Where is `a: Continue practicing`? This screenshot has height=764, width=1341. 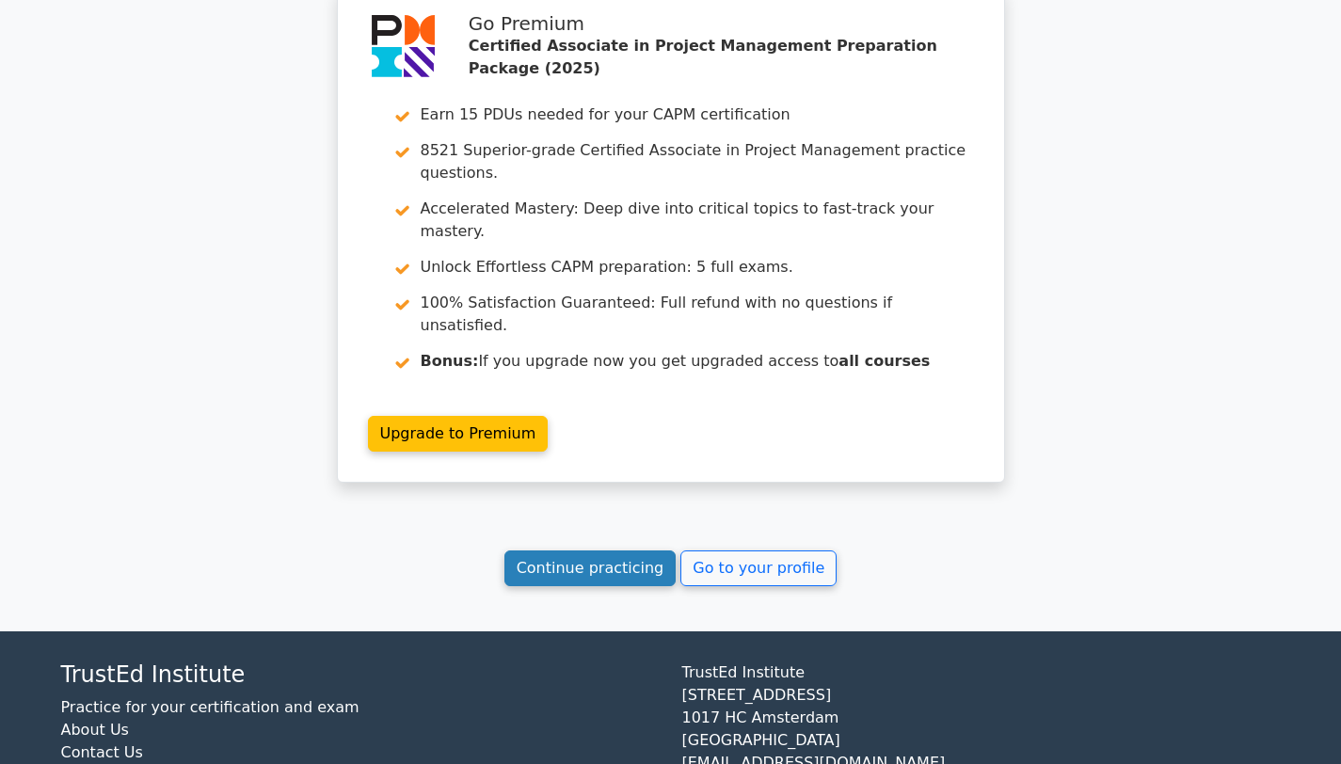
a: Continue practicing is located at coordinates (590, 568).